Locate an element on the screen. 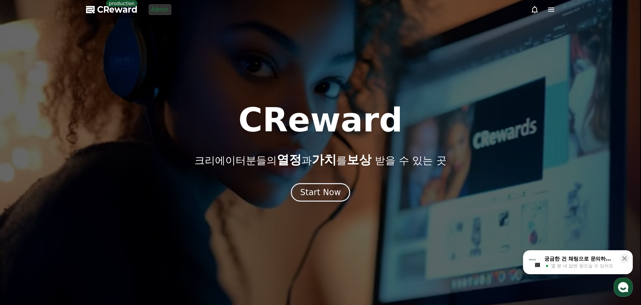 Image resolution: width=641 pixels, height=305 pixels. span: 보상 is located at coordinates (359, 160).